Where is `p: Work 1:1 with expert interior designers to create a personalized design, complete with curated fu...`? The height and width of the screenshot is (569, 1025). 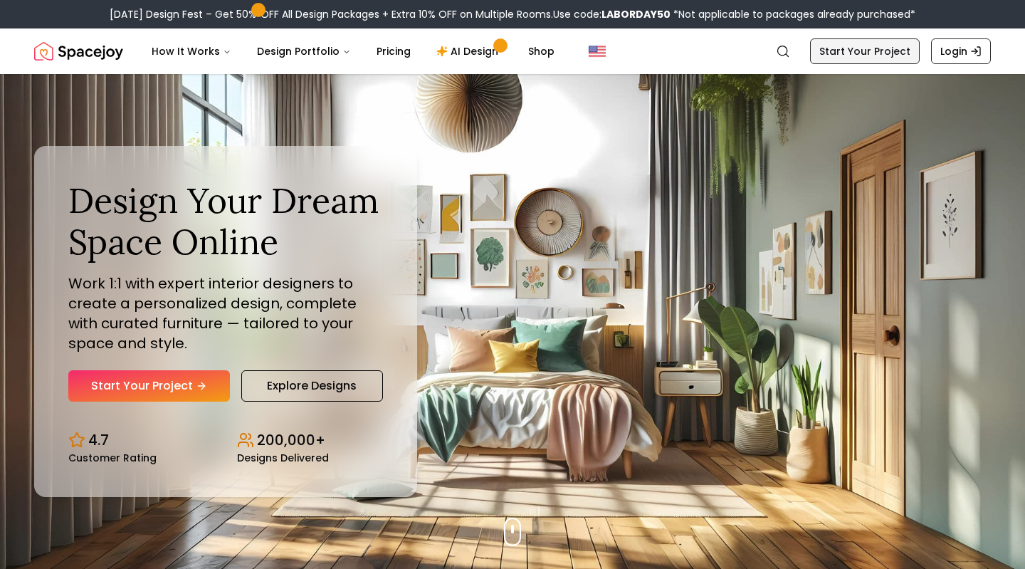
p: Work 1:1 with expert interior designers to create a personalized design, complete with curated fu... is located at coordinates (226, 313).